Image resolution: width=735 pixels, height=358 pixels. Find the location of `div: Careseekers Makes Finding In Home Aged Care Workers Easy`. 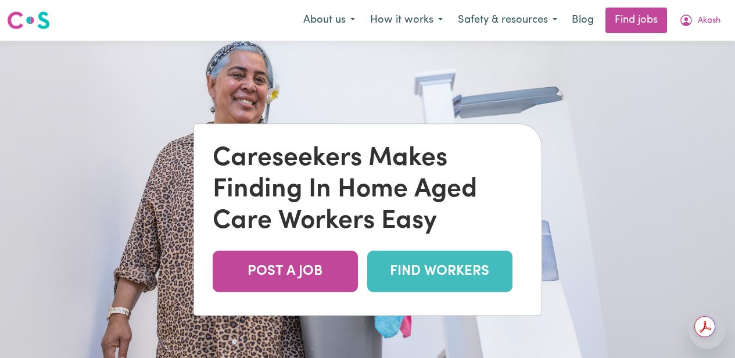

div: Careseekers Makes Finding In Home Aged Care Workers Easy is located at coordinates (368, 190).